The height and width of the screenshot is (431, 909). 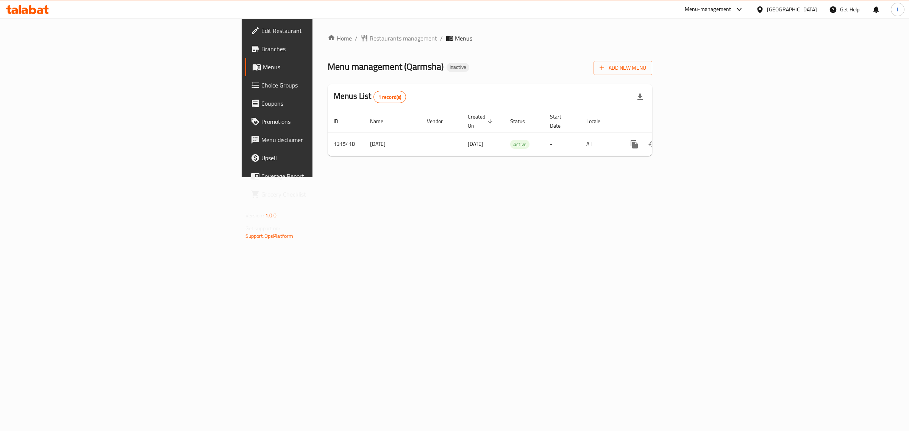 I want to click on a: Menus, so click(x=319, y=67).